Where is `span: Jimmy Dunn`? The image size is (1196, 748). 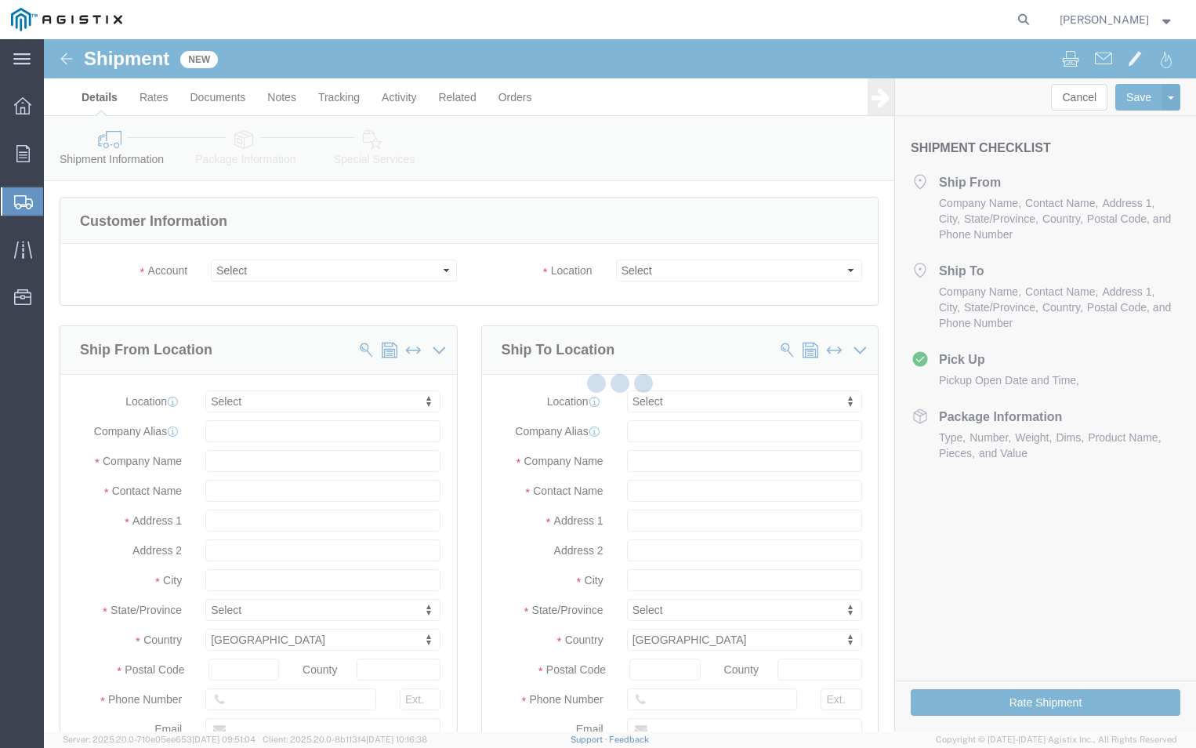
span: Jimmy Dunn is located at coordinates (1105, 20).